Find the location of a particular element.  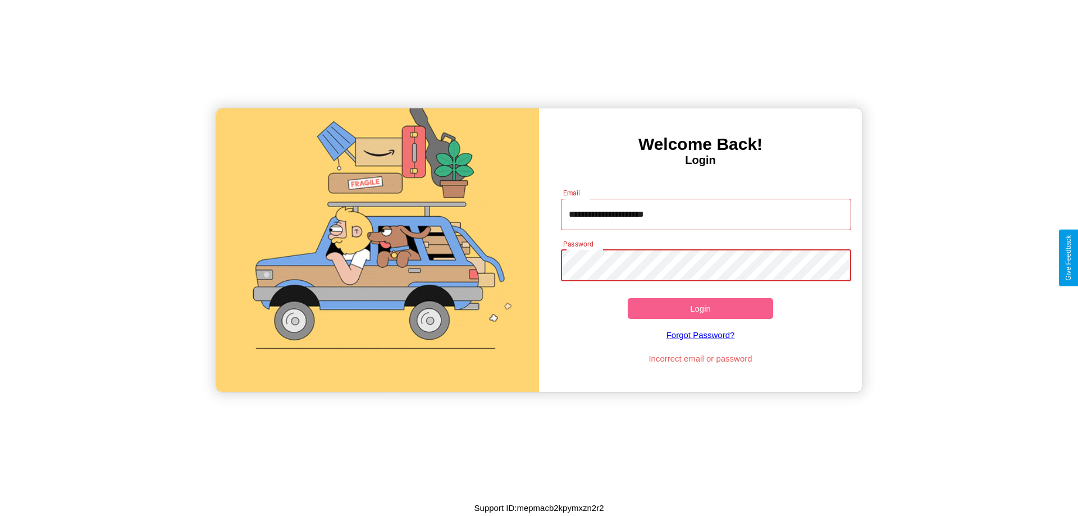

div: Give Feedback is located at coordinates (1069, 258).